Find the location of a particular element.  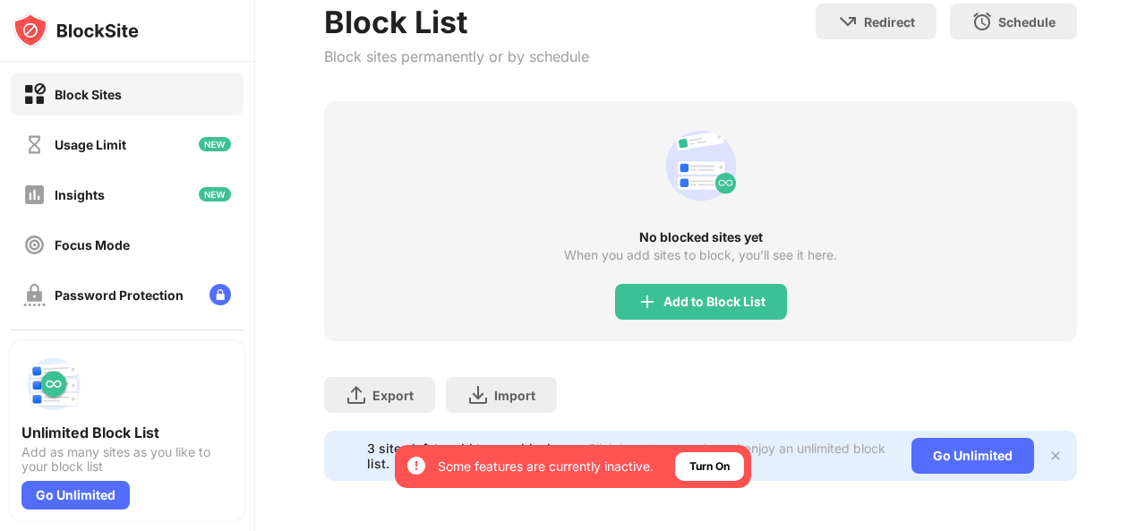

div: animation is located at coordinates (701, 166).